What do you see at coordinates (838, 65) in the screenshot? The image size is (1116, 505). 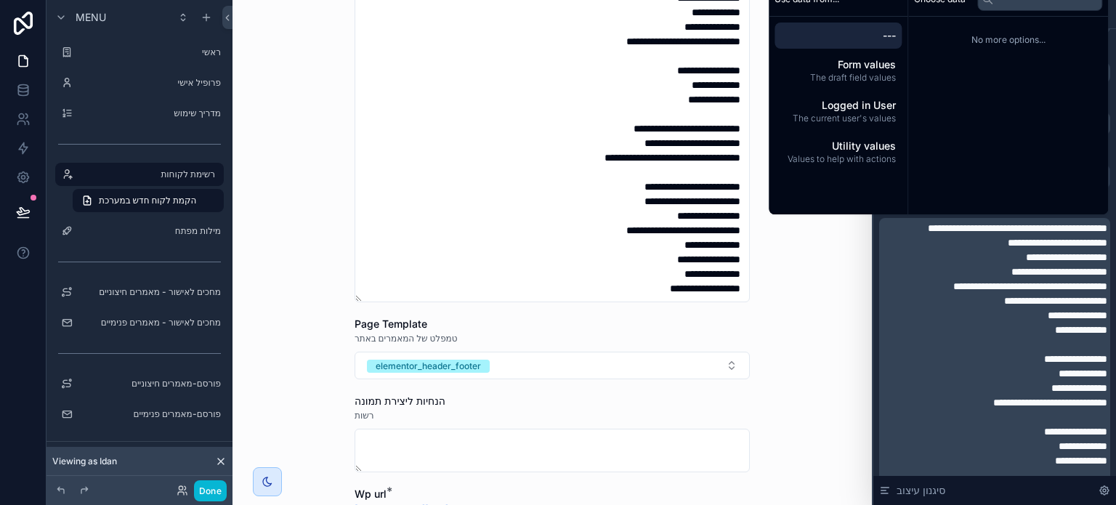 I see `span: Form values` at bounding box center [838, 65].